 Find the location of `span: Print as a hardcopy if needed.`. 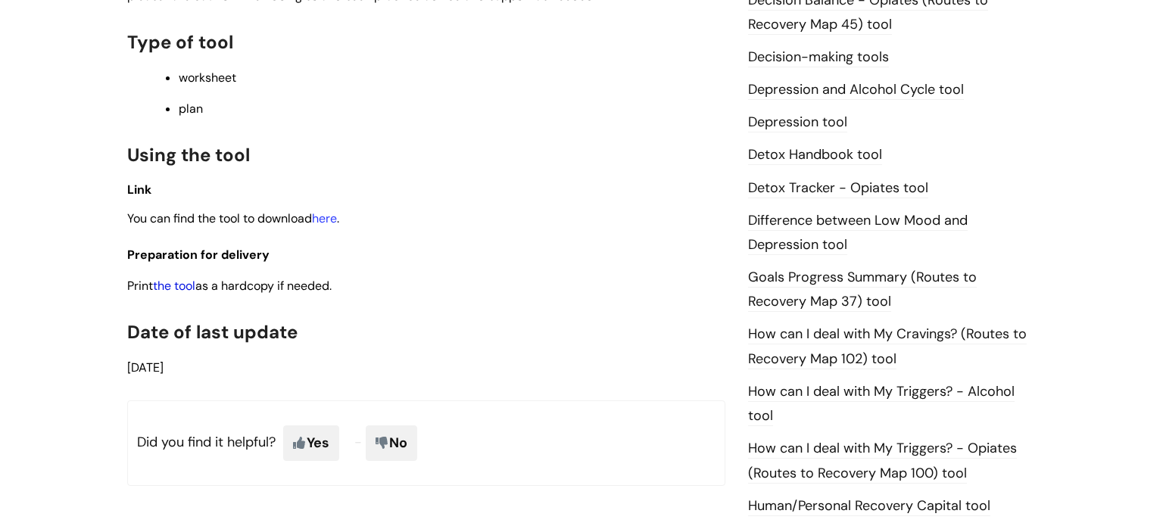

span: Print as a hardcopy if needed. is located at coordinates (229, 286).